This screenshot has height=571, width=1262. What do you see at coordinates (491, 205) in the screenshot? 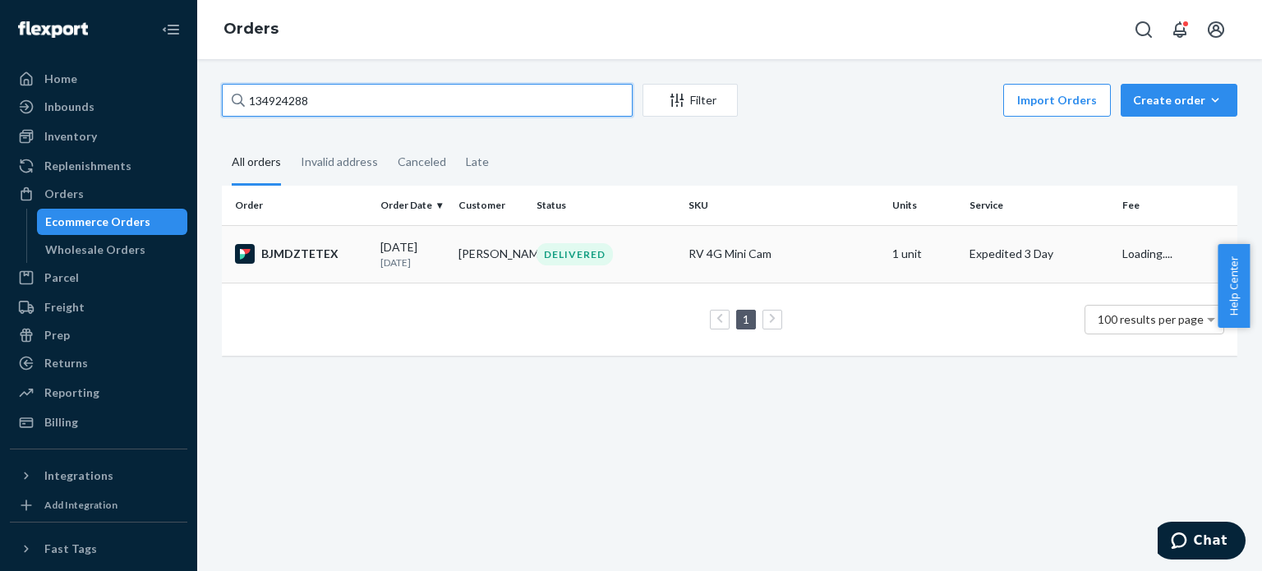
I see `div: Customer` at bounding box center [491, 205].